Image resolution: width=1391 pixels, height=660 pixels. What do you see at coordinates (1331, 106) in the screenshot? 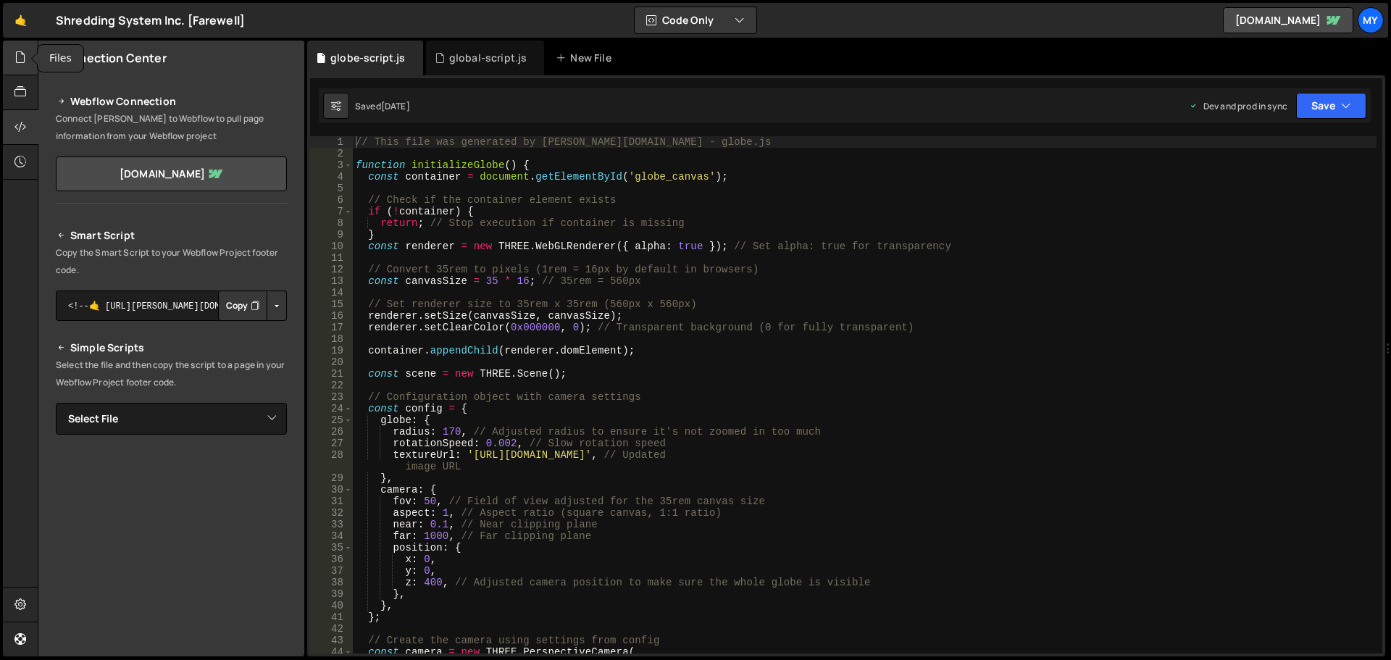
I see `button: Save` at bounding box center [1331, 106].